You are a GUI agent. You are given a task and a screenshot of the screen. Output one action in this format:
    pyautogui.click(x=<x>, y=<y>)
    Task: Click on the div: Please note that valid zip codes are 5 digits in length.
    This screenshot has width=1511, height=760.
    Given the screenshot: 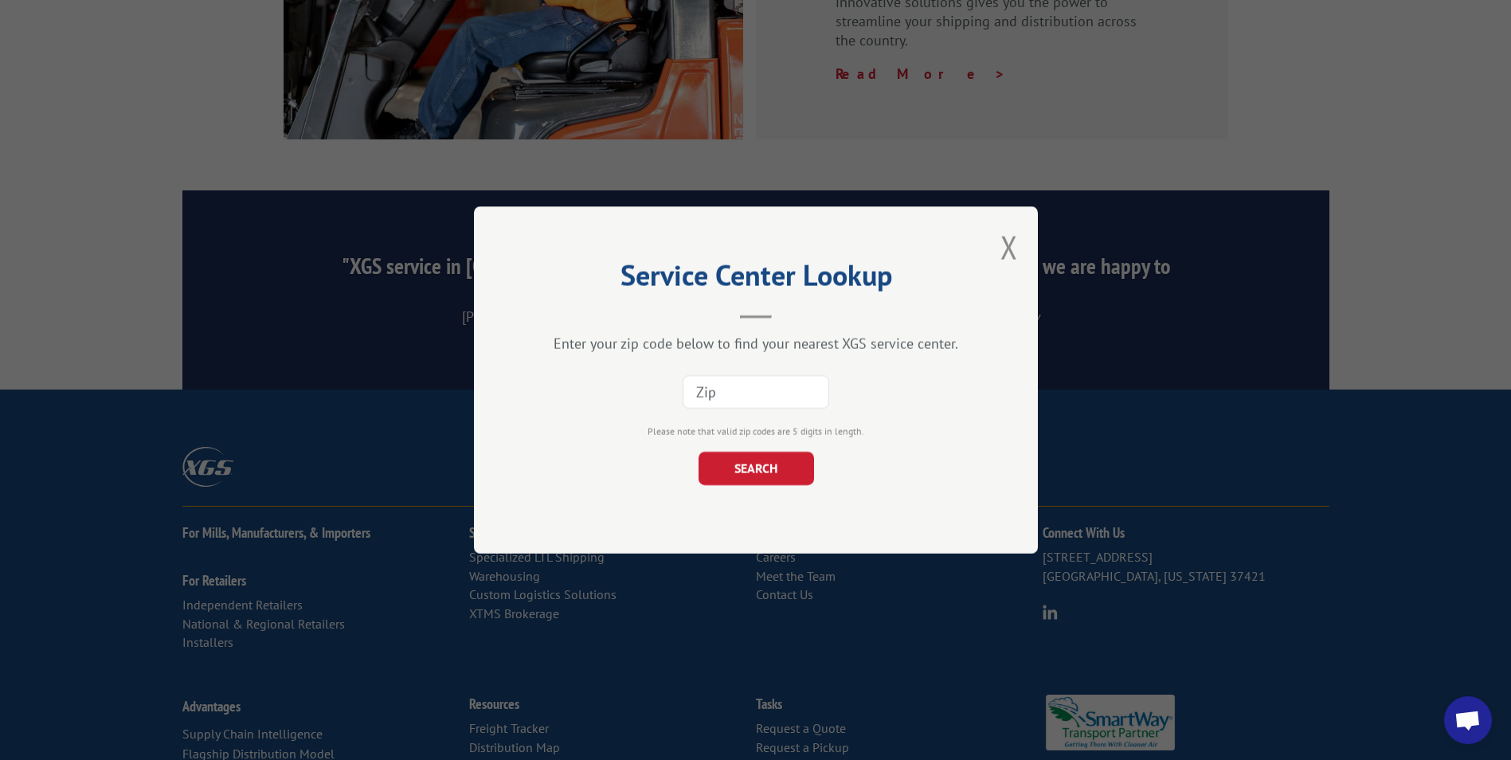 What is the action you would take?
    pyautogui.click(x=756, y=432)
    